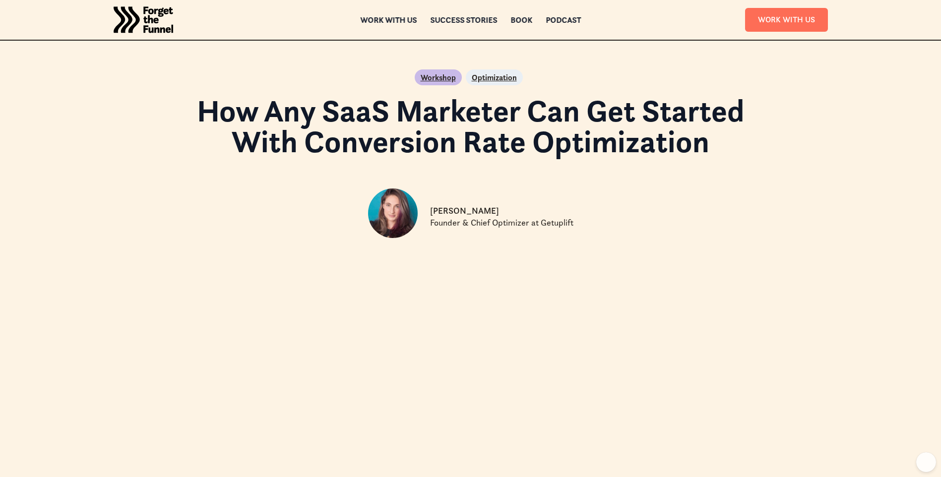 This screenshot has height=477, width=941. What do you see at coordinates (464, 20) in the screenshot?
I see `div: Success Stories` at bounding box center [464, 20].